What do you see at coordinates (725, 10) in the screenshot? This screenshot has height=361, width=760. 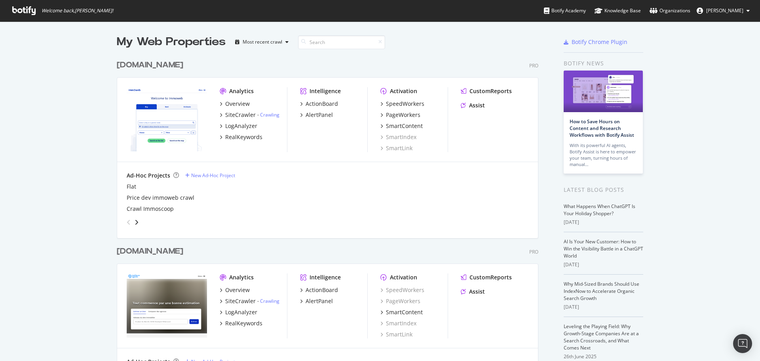 I see `span: Lukas MÄNNL` at bounding box center [725, 10].